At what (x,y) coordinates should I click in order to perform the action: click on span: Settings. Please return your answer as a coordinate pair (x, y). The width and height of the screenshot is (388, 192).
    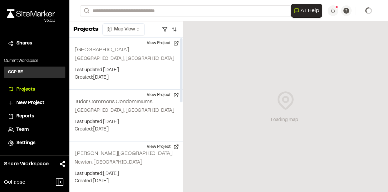
    Looking at the image, I should click on (26, 143).